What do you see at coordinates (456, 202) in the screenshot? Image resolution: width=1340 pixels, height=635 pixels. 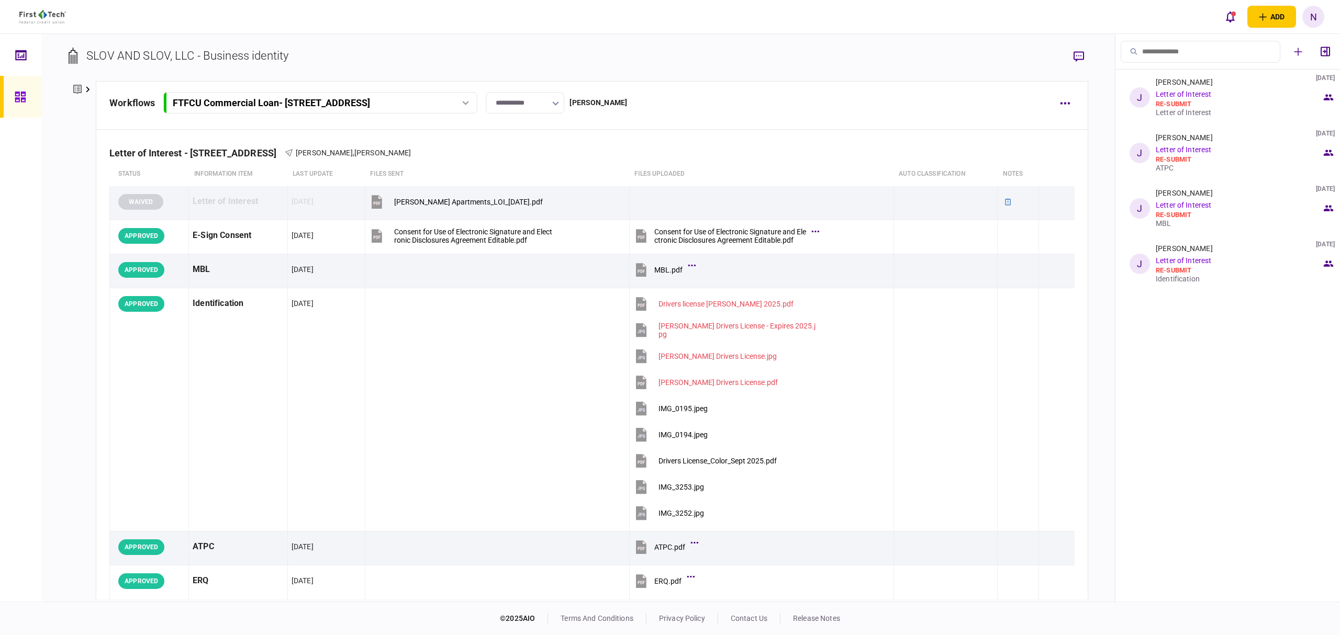 I see `button: Margaret Apartments_LOI_08.26.25.pdf` at bounding box center [456, 202].